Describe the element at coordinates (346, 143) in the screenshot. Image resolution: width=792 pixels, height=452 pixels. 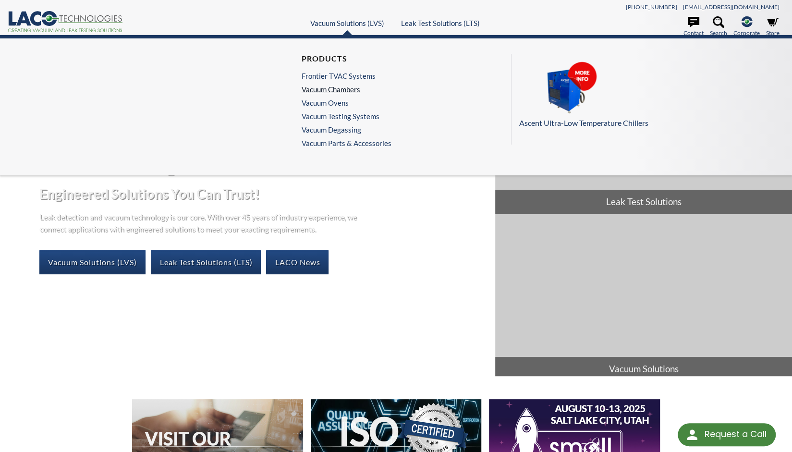
I see `a: Vacuum Parts & Accessories` at that location.